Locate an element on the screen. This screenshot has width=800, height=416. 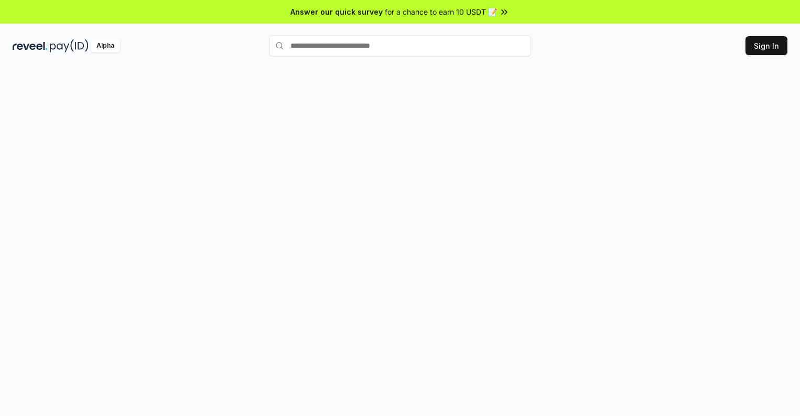
img: pay_id is located at coordinates (69, 46).